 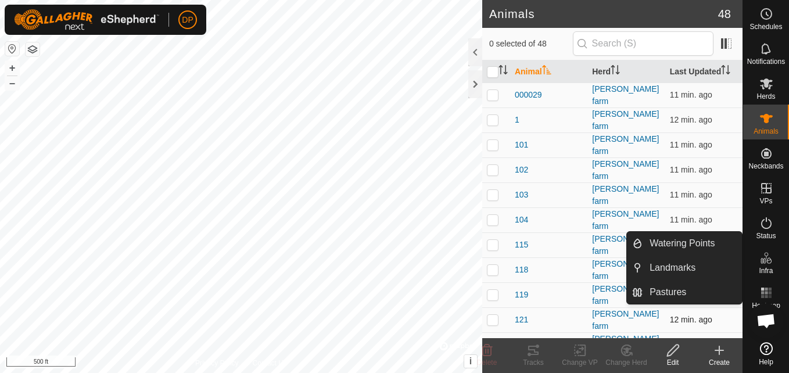 What do you see at coordinates (521, 245) in the screenshot?
I see `span: 115` at bounding box center [521, 245].